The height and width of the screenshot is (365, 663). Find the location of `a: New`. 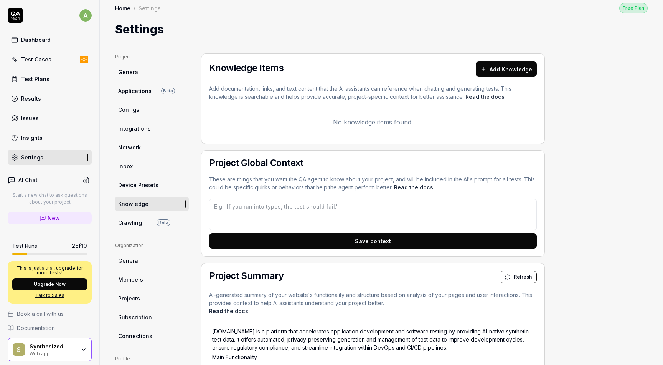

a: New is located at coordinates (50, 218).